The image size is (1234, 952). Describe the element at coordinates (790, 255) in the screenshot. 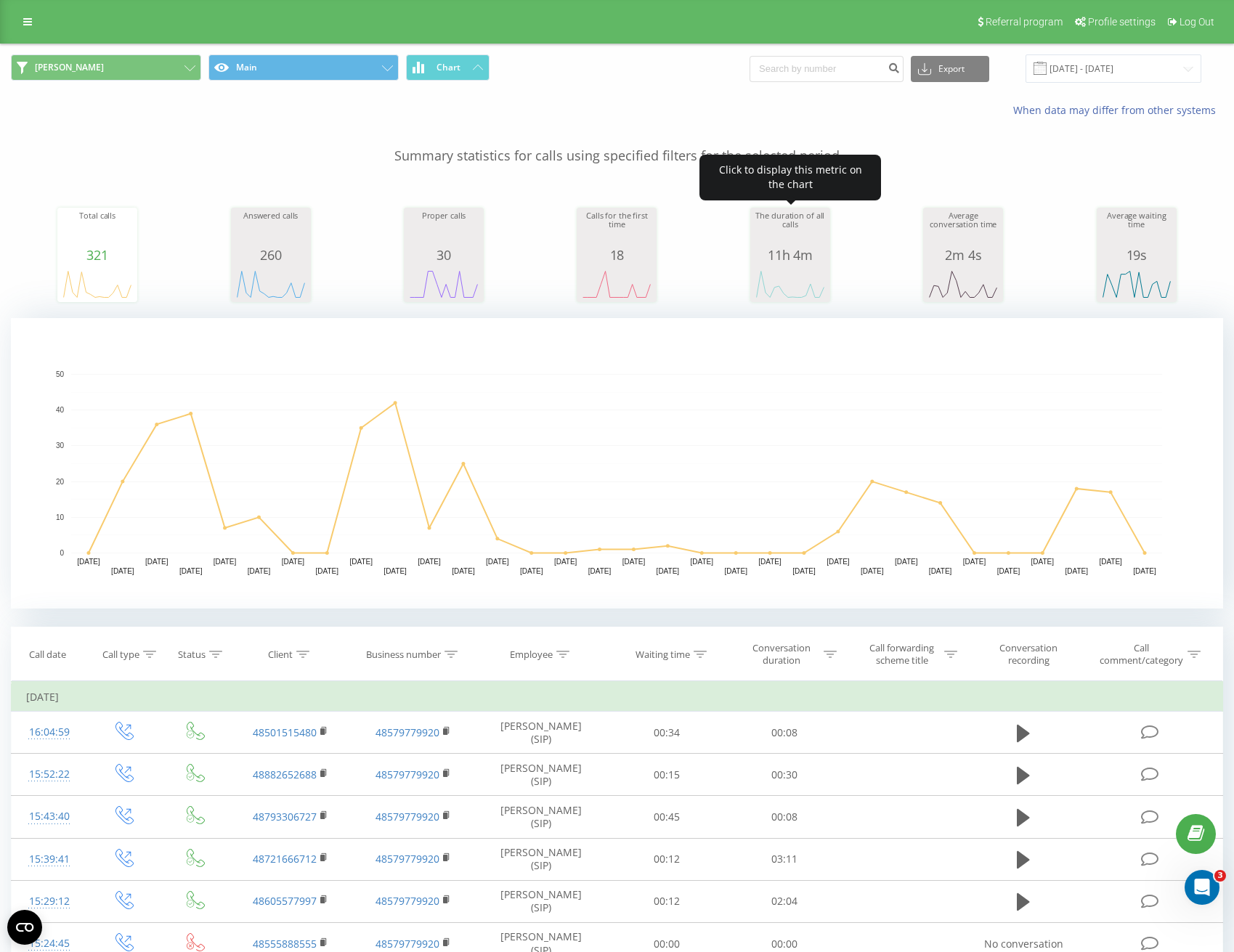

I see `div: 11h 4m` at that location.